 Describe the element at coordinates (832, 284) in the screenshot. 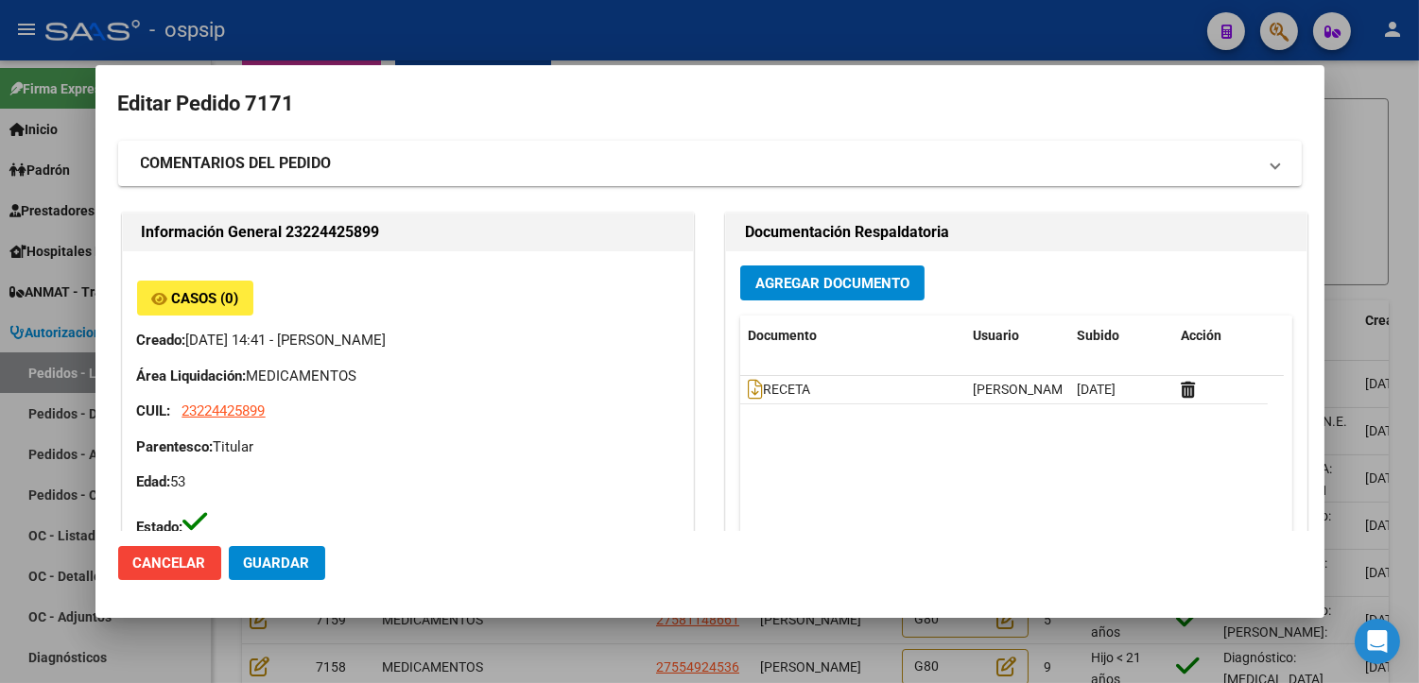

I see `span: Agregar Documento` at that location.